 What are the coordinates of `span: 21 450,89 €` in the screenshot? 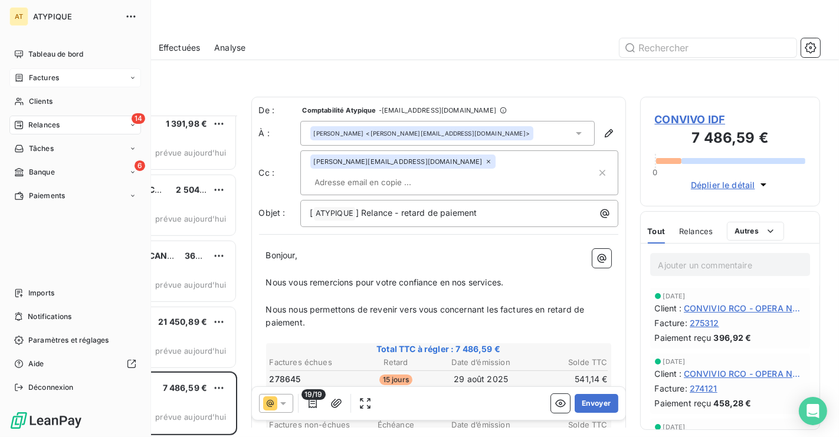 It's located at (182, 321).